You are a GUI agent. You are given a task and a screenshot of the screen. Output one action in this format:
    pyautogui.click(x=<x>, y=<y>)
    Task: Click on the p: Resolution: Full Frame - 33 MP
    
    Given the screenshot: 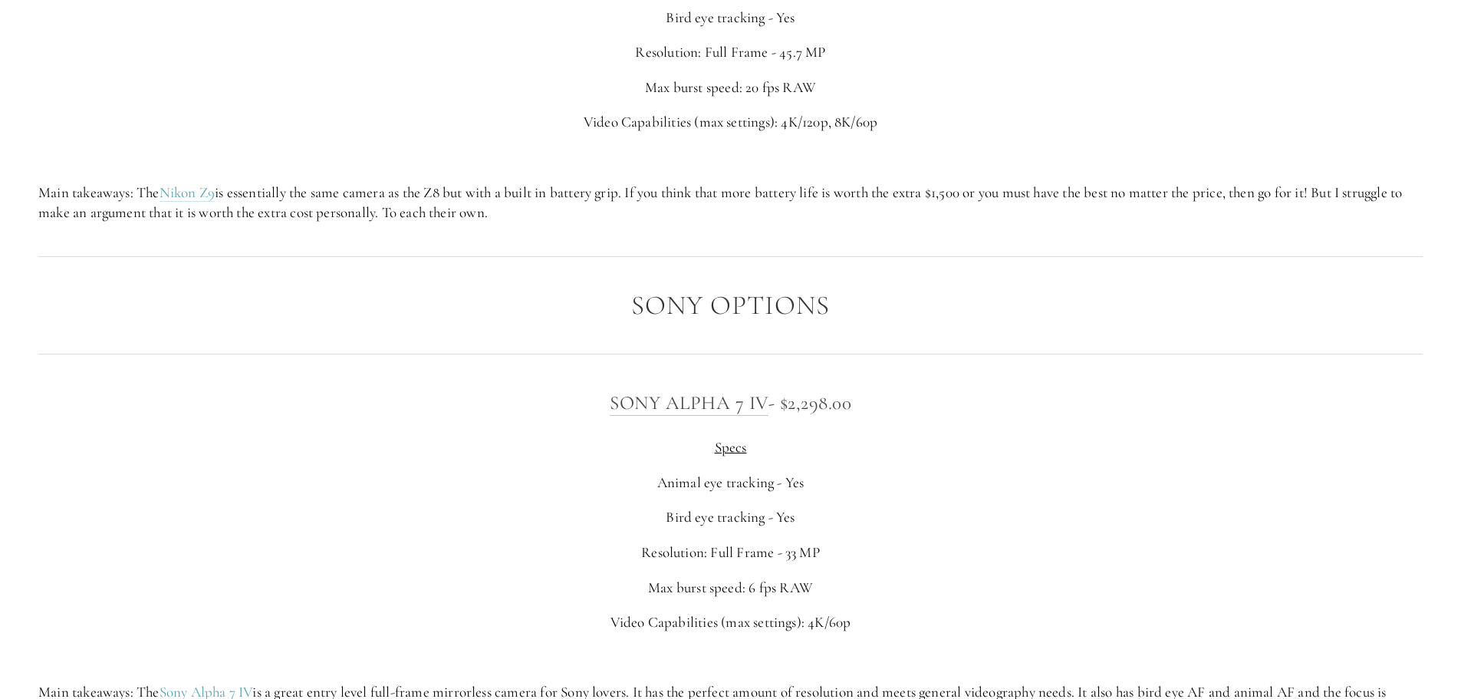 What is the action you would take?
    pyautogui.click(x=730, y=552)
    